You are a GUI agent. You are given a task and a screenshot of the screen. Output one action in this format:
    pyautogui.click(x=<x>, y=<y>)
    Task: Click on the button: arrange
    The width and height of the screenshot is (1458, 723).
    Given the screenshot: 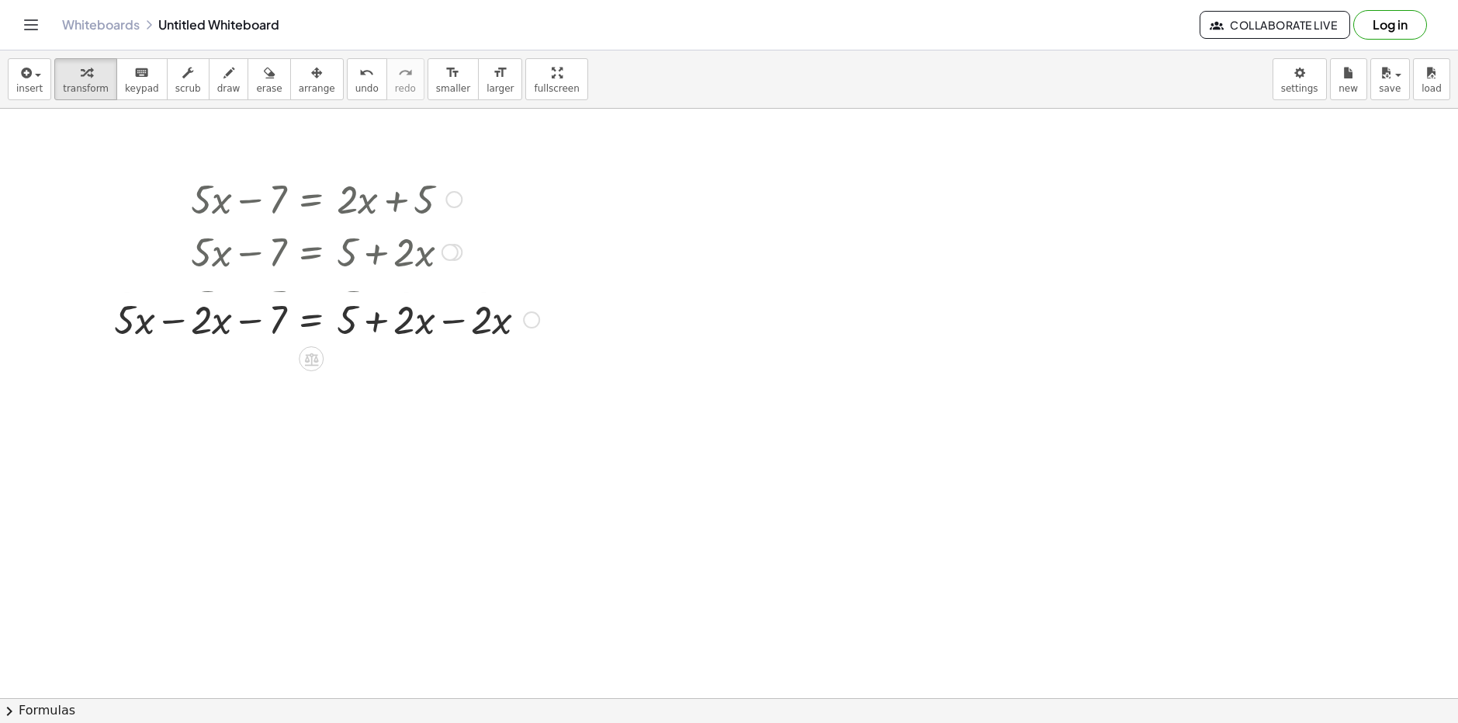 What is the action you would take?
    pyautogui.click(x=317, y=79)
    